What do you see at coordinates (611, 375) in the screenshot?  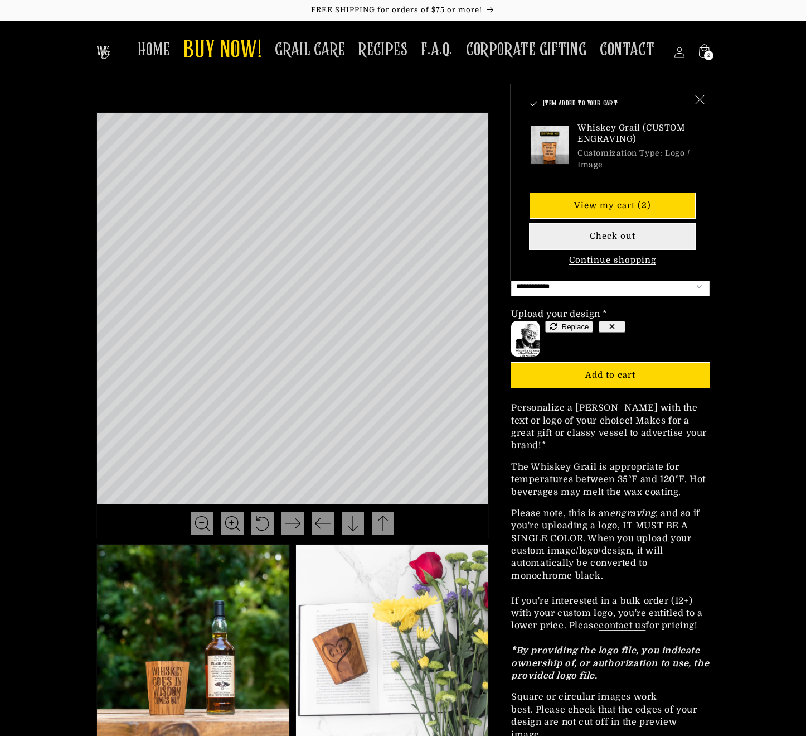 I see `span: Add to cart` at bounding box center [611, 375].